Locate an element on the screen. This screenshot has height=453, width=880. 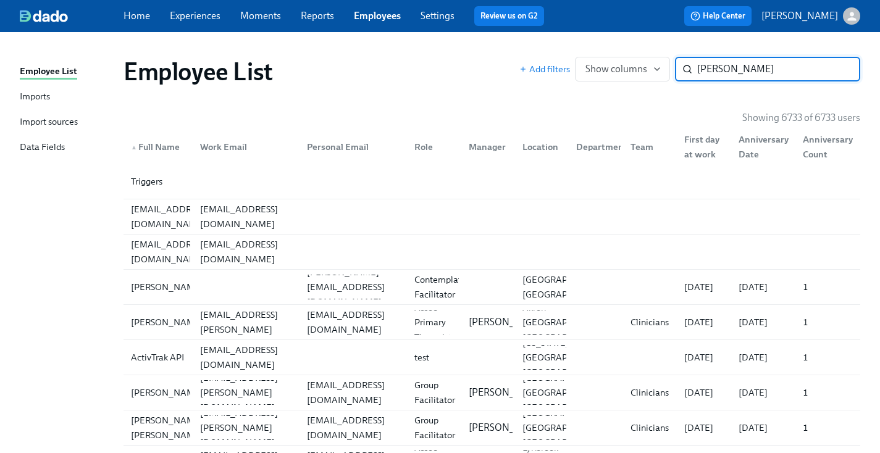
div: Work Email is located at coordinates (244, 147).